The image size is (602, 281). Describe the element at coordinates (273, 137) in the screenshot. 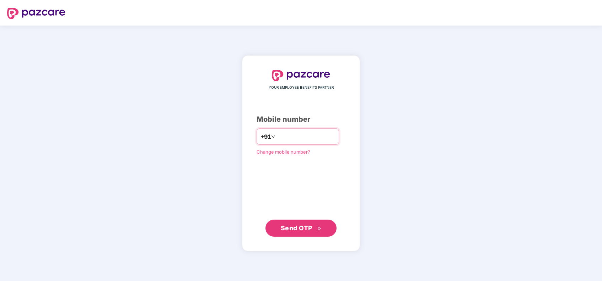

I see `span: down` at that location.